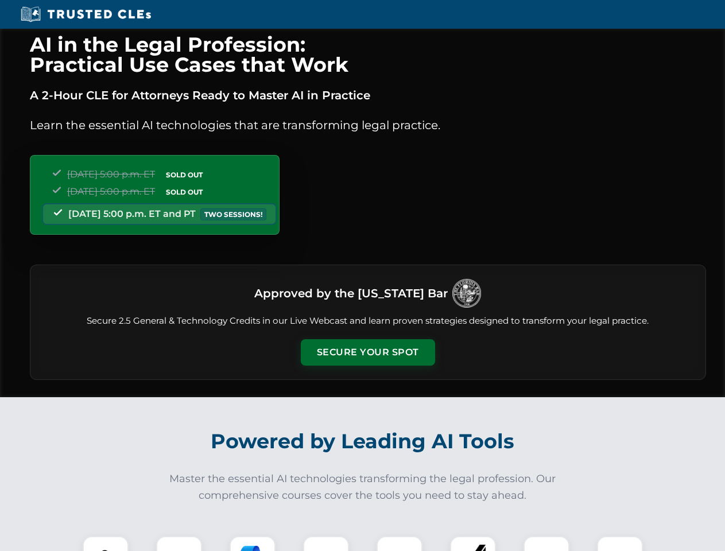 Image resolution: width=725 pixels, height=551 pixels. I want to click on p: Learn the essential AI technologies that are transforming legal practice., so click(368, 125).